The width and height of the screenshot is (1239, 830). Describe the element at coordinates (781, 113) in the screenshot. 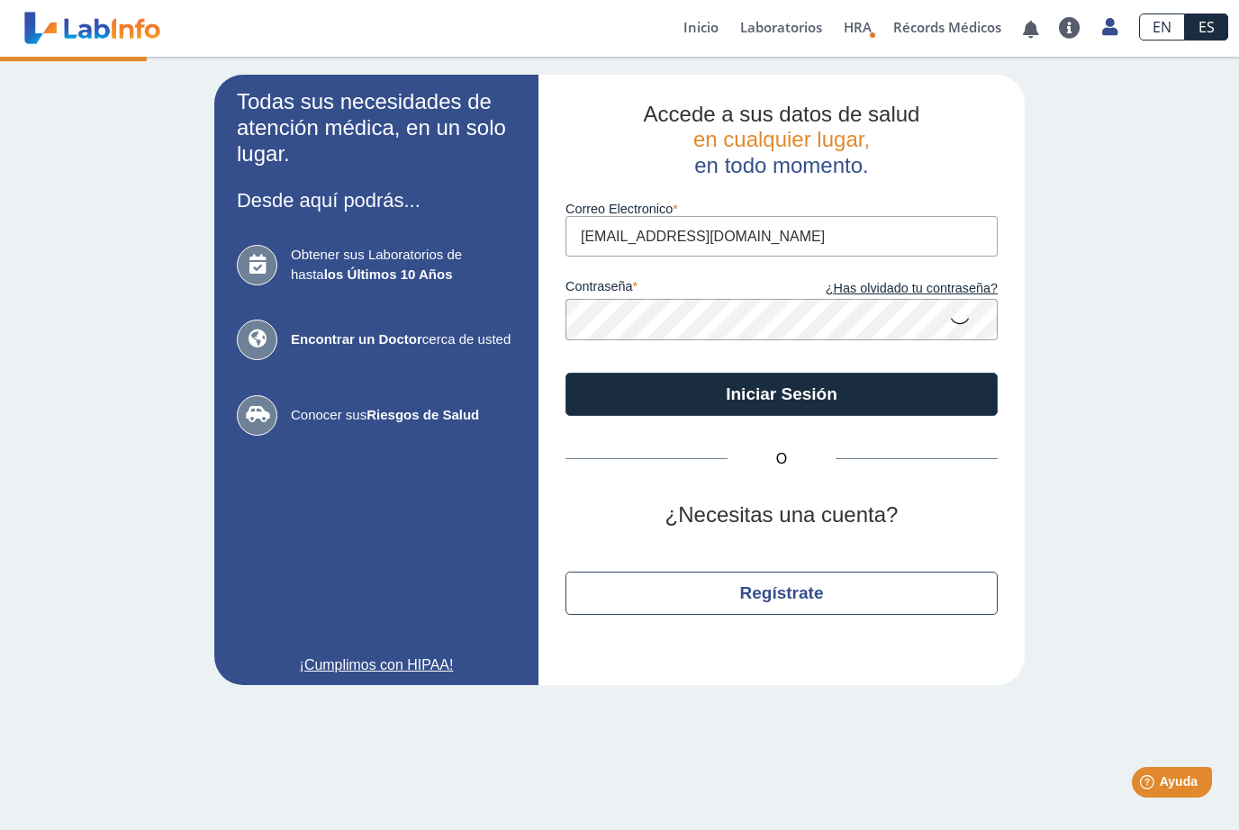

I see `span: Accede a sus datos de salud` at that location.